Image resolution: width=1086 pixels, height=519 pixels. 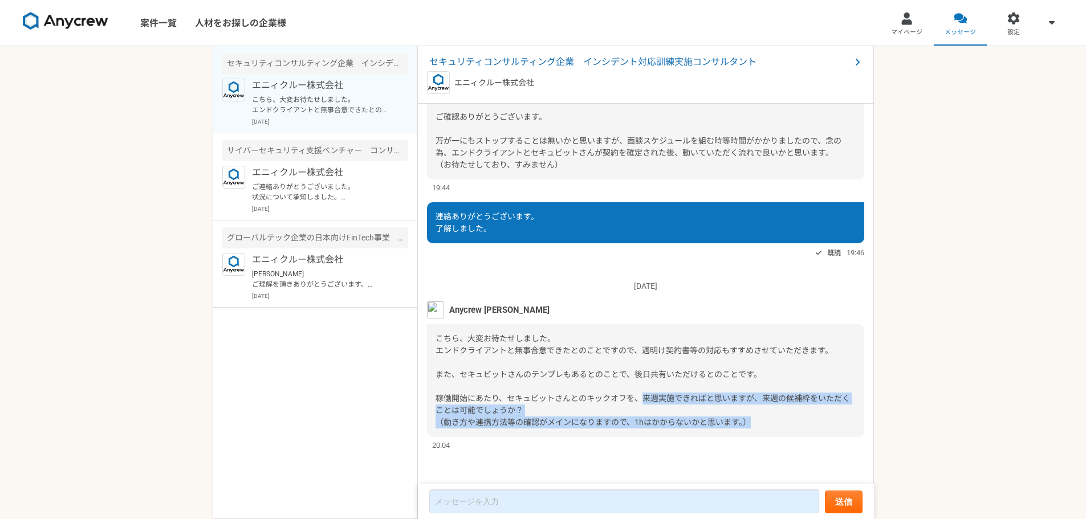 I want to click on span: 19:44, so click(x=441, y=188).